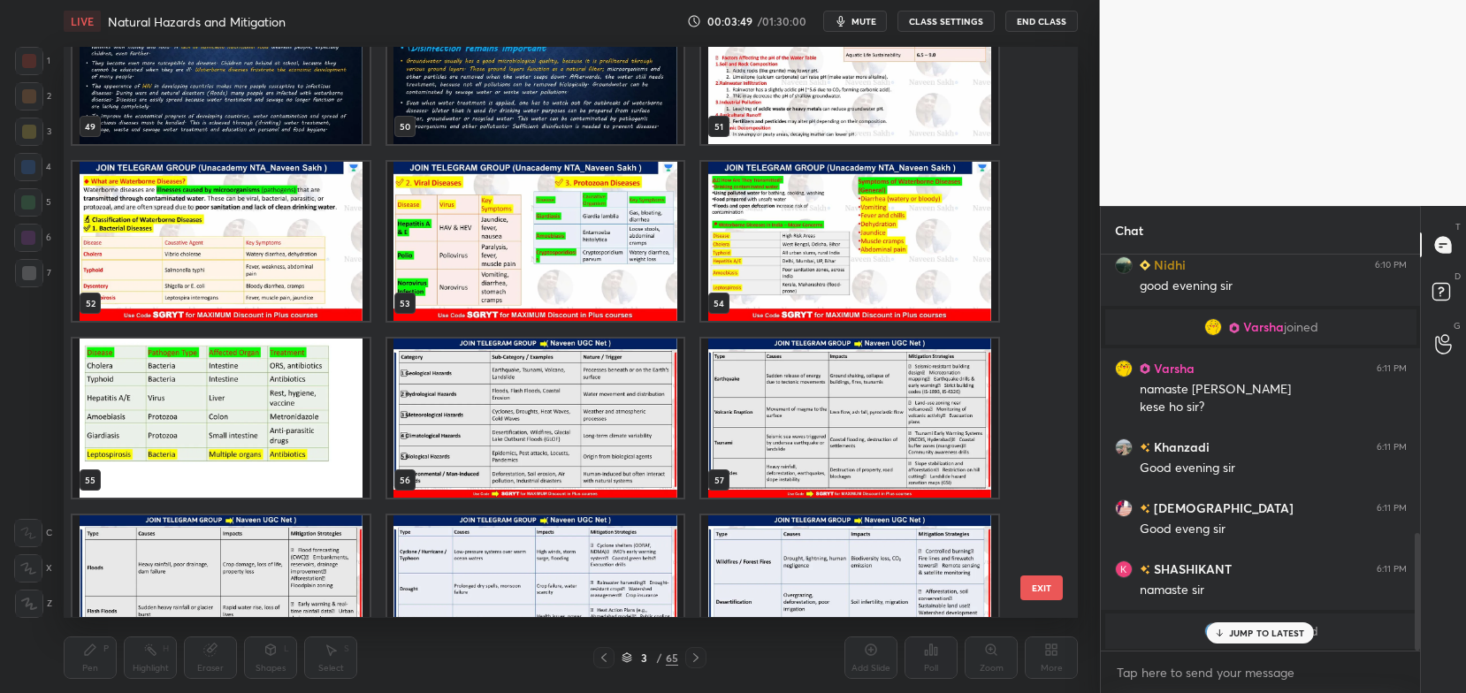 The height and width of the screenshot is (693, 1466). Describe the element at coordinates (33, 202) in the screenshot. I see `div: 5` at that location.